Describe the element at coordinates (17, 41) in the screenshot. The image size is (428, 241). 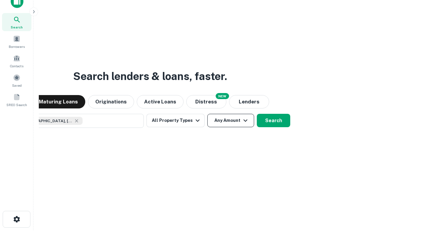
I see `div: Borrowers` at that location.